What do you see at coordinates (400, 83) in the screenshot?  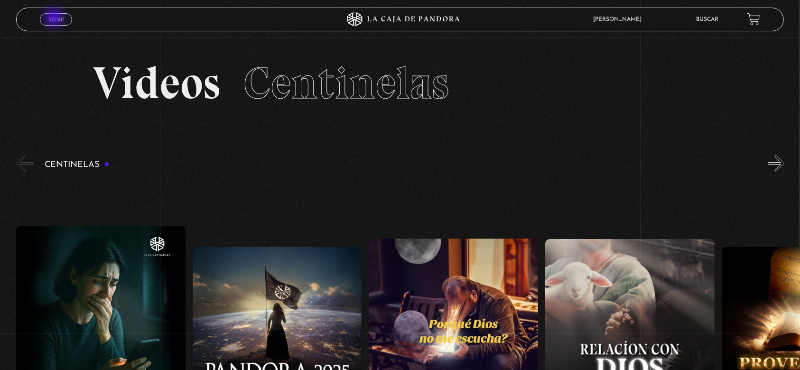 I see `h2: Videos` at bounding box center [400, 83].